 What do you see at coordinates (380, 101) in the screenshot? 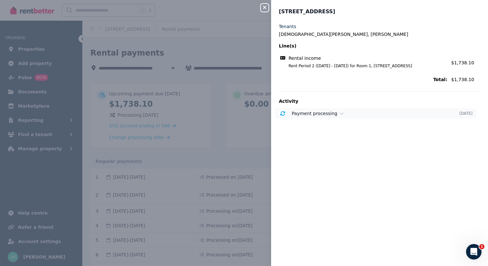
I see `p: Activity` at bounding box center [380, 101].